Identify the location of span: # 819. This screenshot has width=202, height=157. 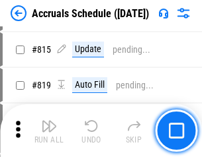
(41, 85).